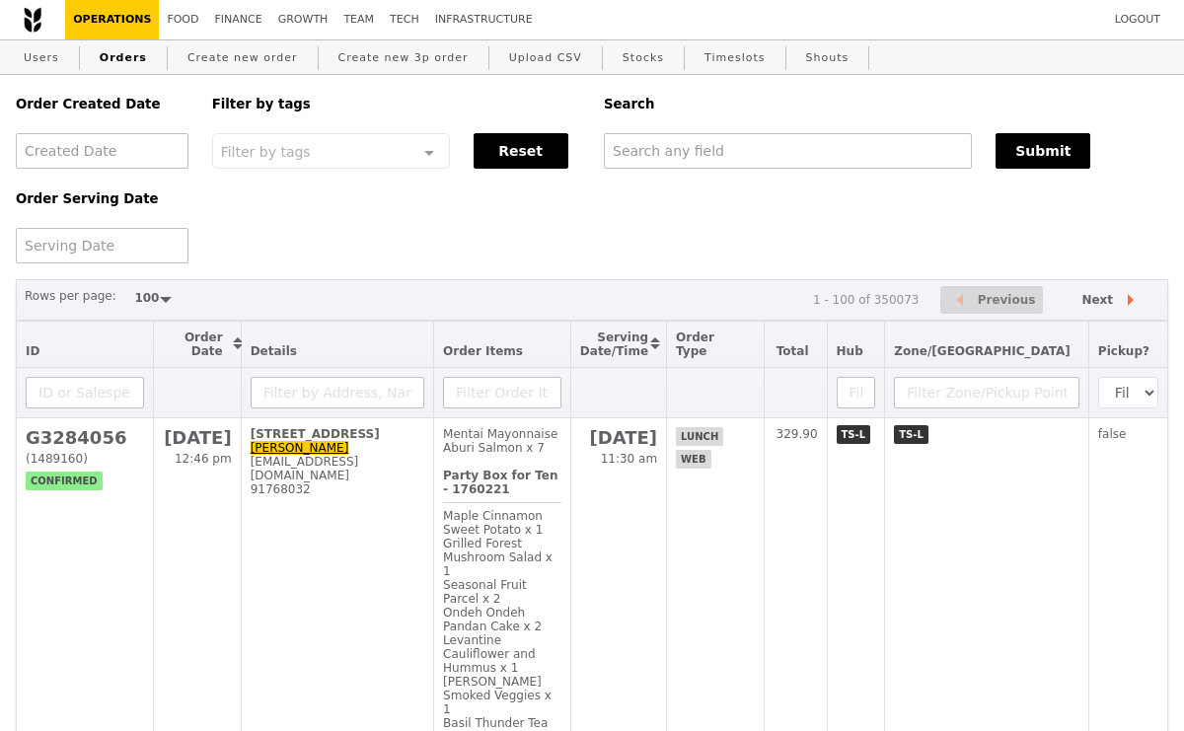 The height and width of the screenshot is (731, 1184). Describe the element at coordinates (41, 58) in the screenshot. I see `a: Users` at that location.